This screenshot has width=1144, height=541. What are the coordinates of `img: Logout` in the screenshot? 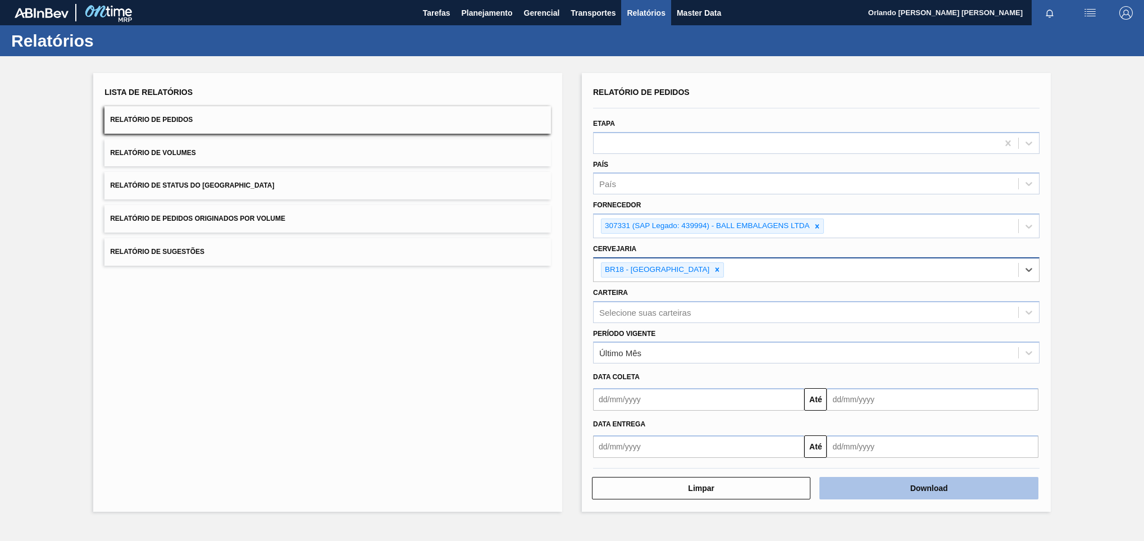 It's located at (1126, 13).